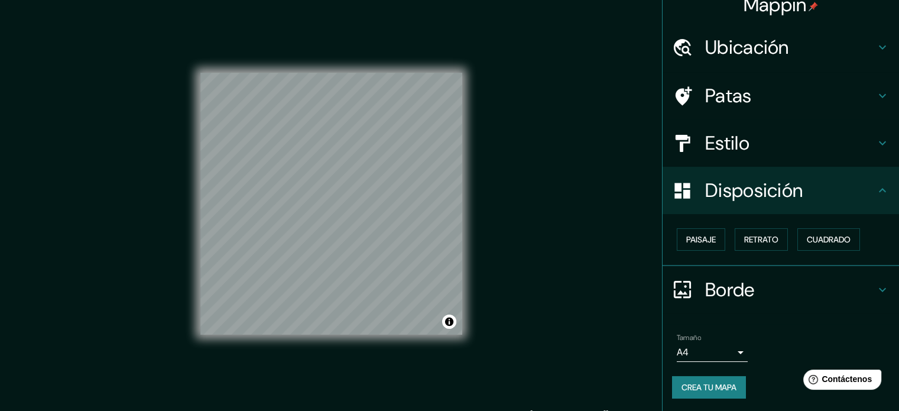 The height and width of the screenshot is (411, 899). Describe the element at coordinates (781, 96) in the screenshot. I see `div: Patas` at that location.